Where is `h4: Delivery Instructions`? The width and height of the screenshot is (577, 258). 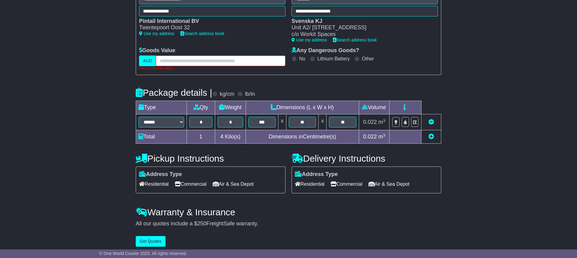
h4: Delivery Instructions is located at coordinates (367, 158).